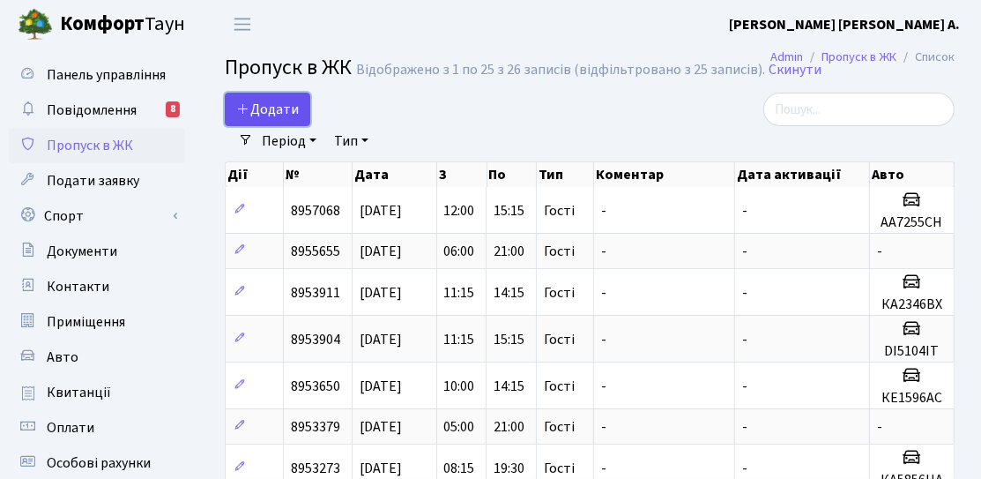 This screenshot has width=981, height=479. What do you see at coordinates (78, 287) in the screenshot?
I see `span: Контакти` at bounding box center [78, 287].